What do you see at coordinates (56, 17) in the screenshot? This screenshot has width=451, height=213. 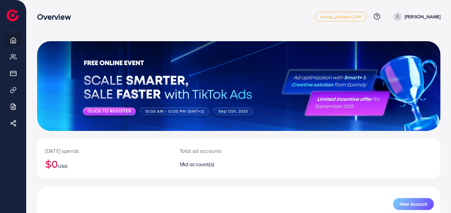 I see `h3: Overview` at bounding box center [56, 17].